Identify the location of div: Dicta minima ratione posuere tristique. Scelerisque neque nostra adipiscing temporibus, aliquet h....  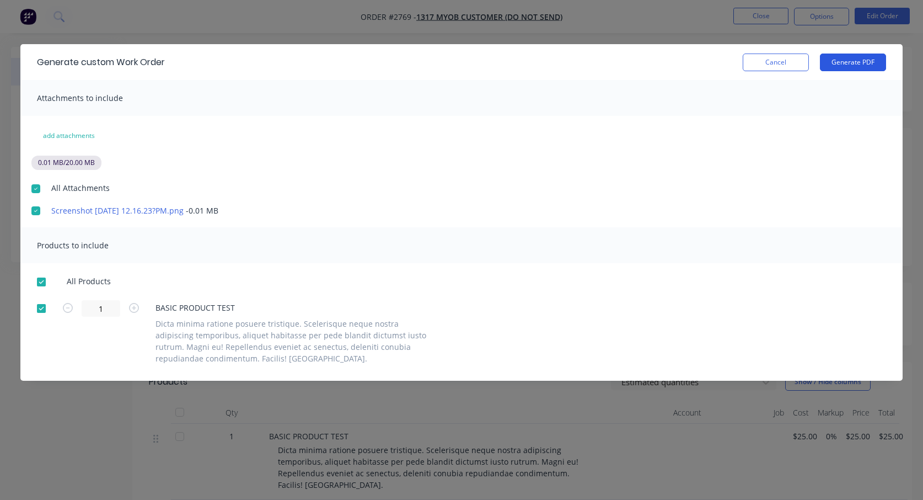
(293, 341).